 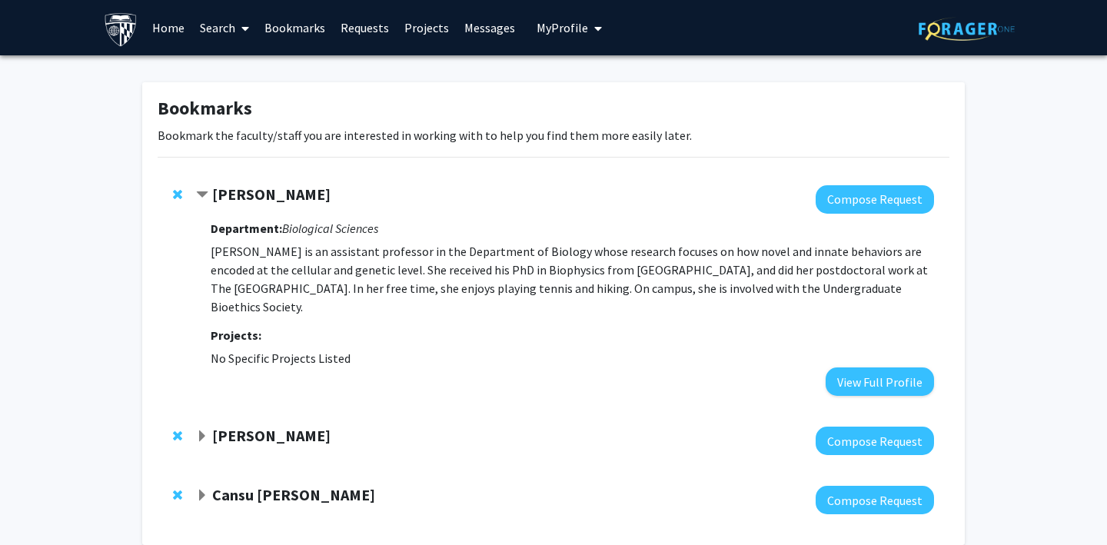 I want to click on a: Messages, so click(x=490, y=28).